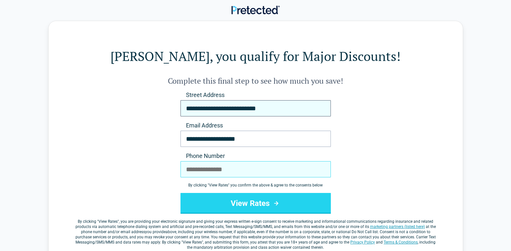 This screenshot has height=251, width=511. What do you see at coordinates (256, 81) in the screenshot?
I see `h2: Complete this final step to see how much you save!` at bounding box center [256, 81].